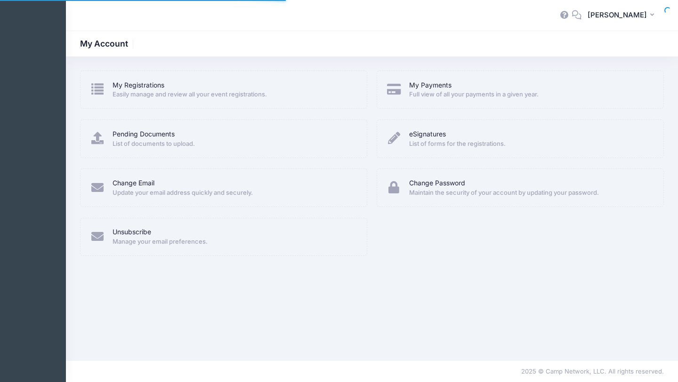 The height and width of the screenshot is (382, 678). What do you see at coordinates (233, 95) in the screenshot?
I see `span: Easily manage and review all your event registrations.` at bounding box center [233, 95].